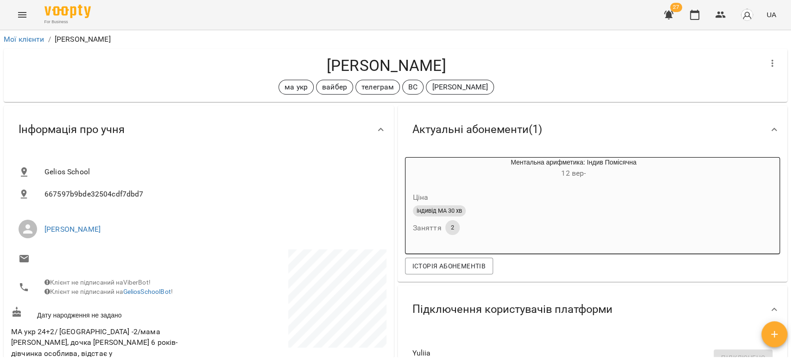 The height and width of the screenshot is (362, 791). I want to click on span: Інформація про учня, so click(71, 129).